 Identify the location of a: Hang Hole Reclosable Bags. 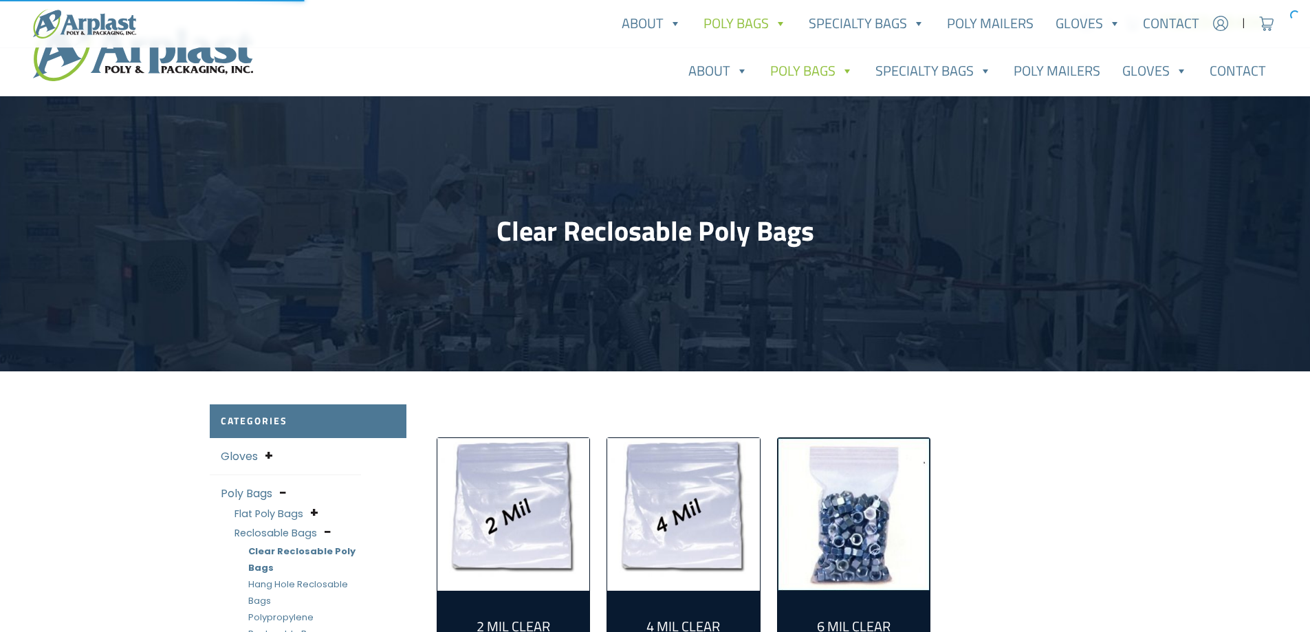
(298, 592).